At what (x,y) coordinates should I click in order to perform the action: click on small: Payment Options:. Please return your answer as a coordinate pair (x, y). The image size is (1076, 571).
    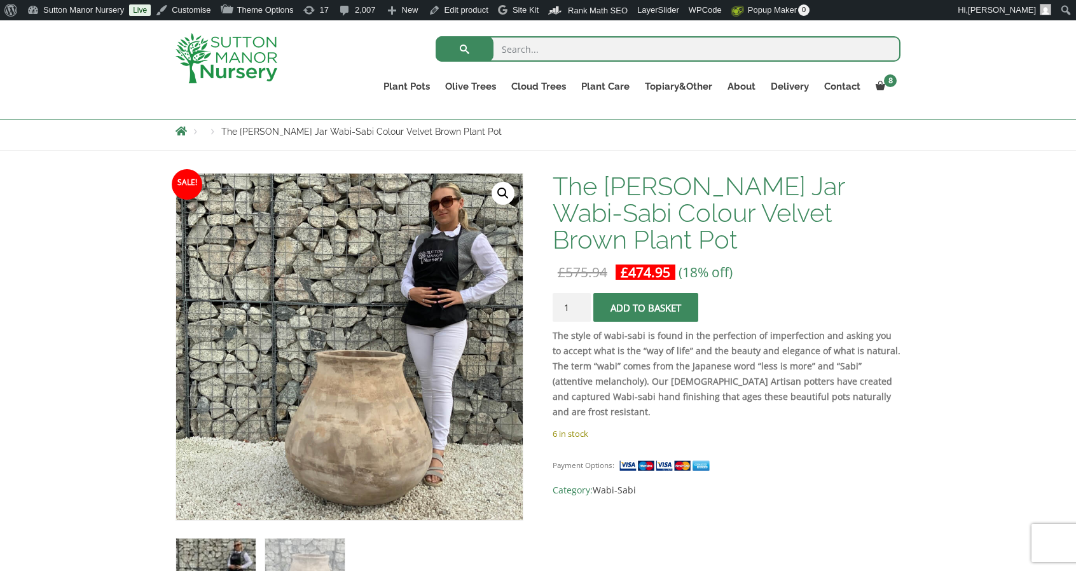
    Looking at the image, I should click on (583, 465).